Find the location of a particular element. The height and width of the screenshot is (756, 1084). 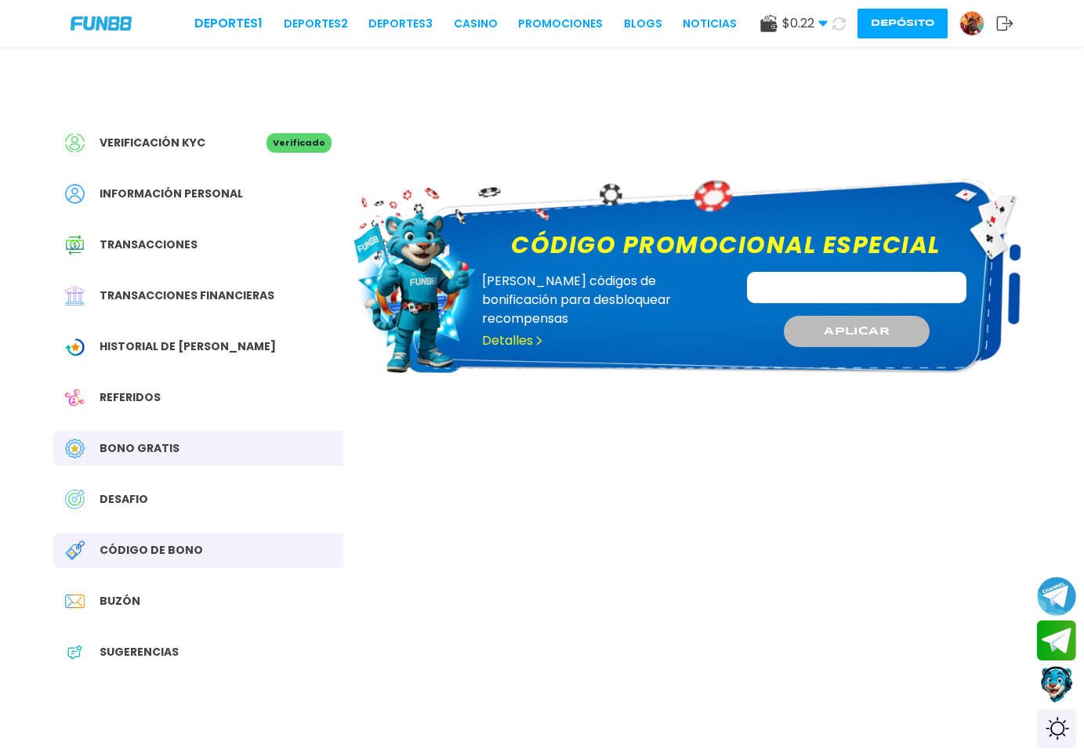

span: APLICAR is located at coordinates (856, 331).